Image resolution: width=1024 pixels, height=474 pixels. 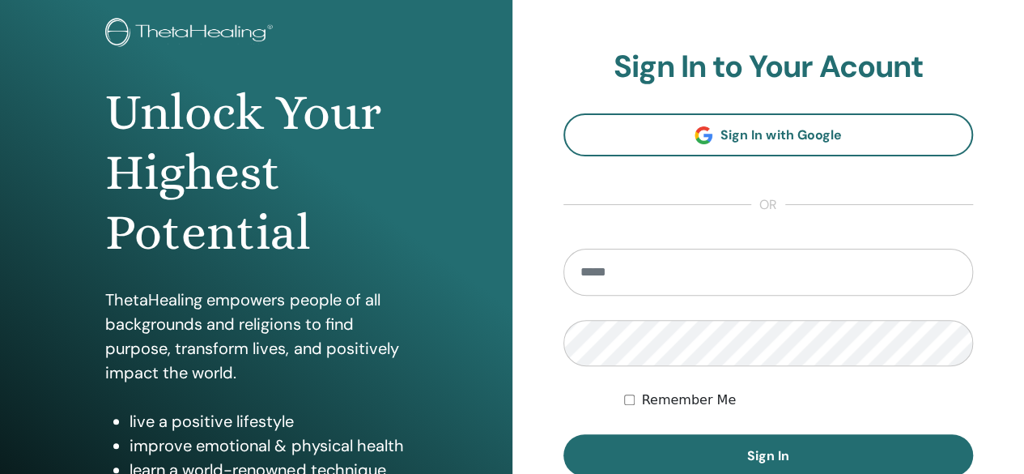 What do you see at coordinates (268, 421) in the screenshot?
I see `li: live a positive lifestyle` at bounding box center [268, 421].